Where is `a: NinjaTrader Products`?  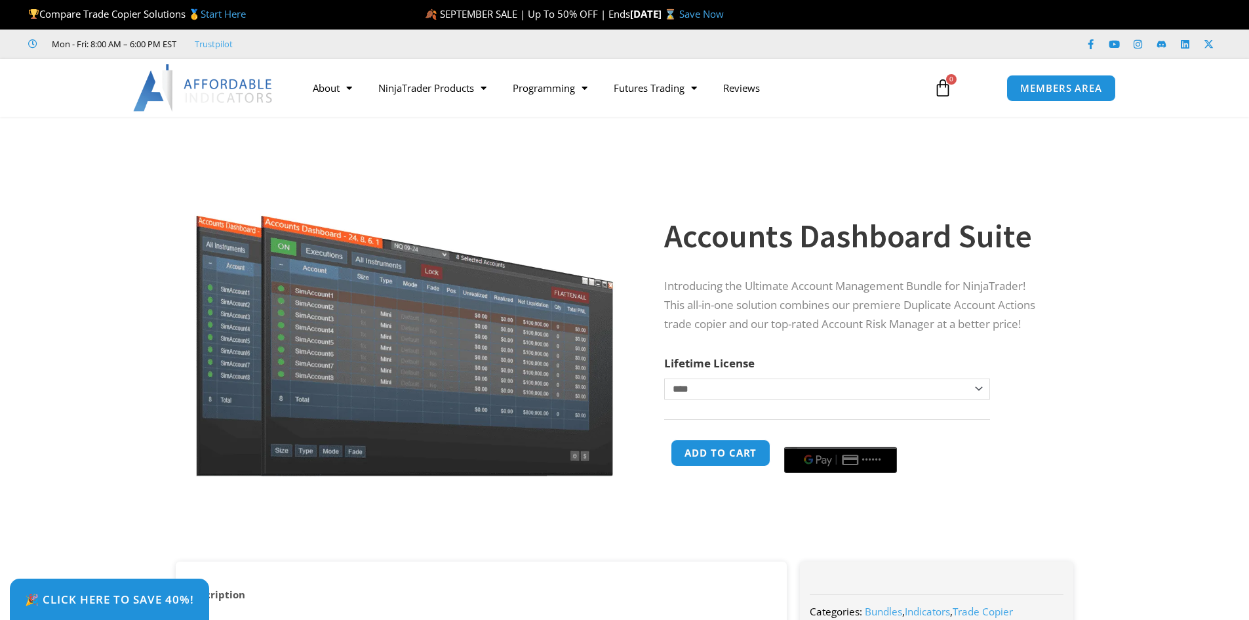 a: NinjaTrader Products is located at coordinates (432, 88).